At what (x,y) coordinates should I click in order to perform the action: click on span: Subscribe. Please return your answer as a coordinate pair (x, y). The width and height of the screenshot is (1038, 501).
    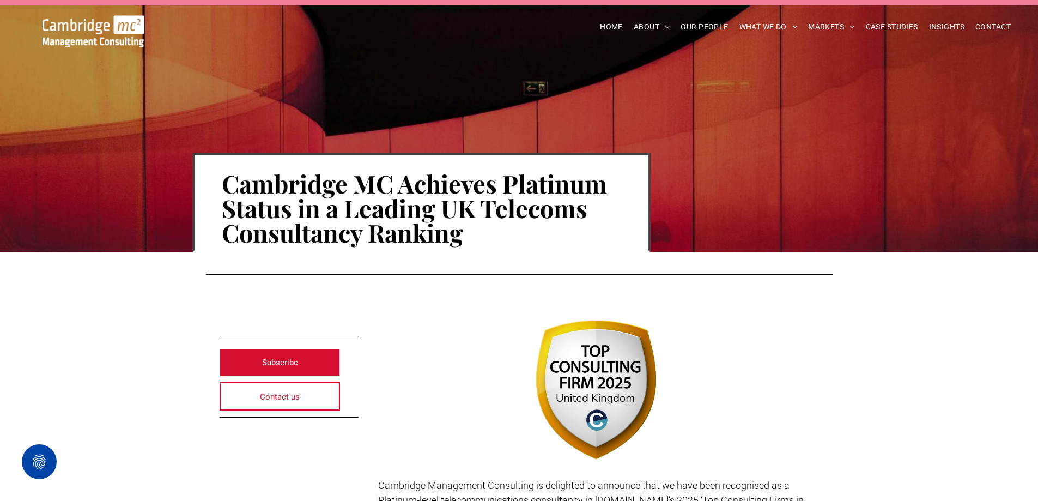
    Looking at the image, I should click on (280, 362).